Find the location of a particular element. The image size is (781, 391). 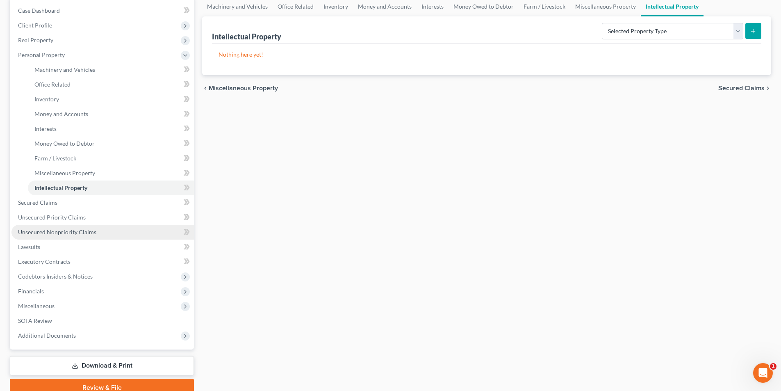

span: Real Property is located at coordinates (36, 40).